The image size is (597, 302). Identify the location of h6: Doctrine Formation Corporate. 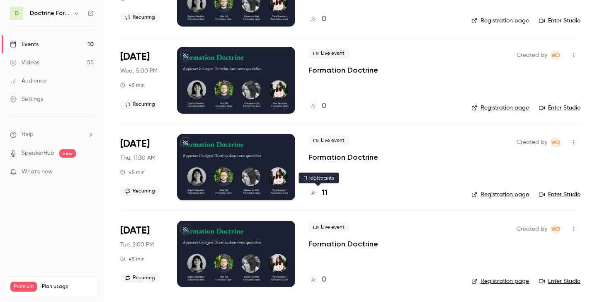
(50, 13).